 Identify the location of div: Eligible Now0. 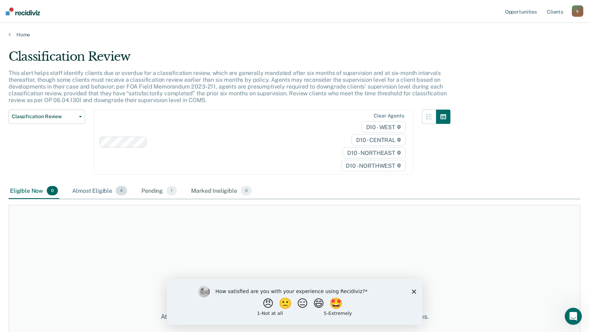
(34, 191).